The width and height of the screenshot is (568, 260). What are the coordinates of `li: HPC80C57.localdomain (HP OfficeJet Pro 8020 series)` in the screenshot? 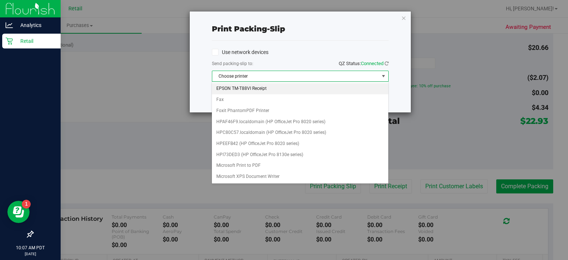 It's located at (300, 133).